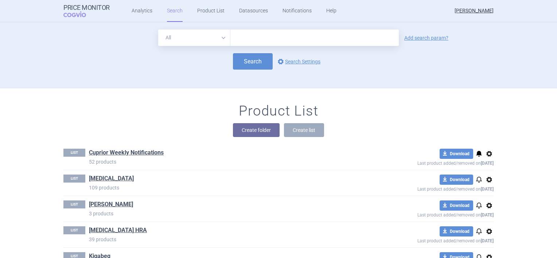  What do you see at coordinates (227, 188) in the screenshot?
I see `p: 109 products` at bounding box center [227, 188].